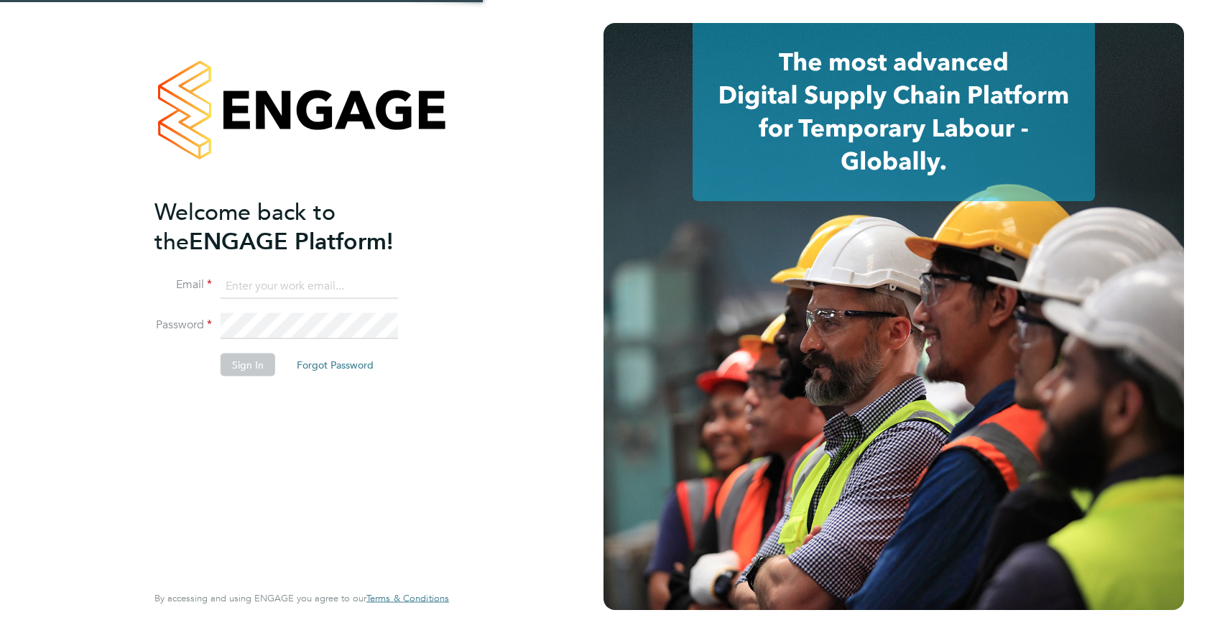 This screenshot has width=1207, height=633. I want to click on button: Forgot Password, so click(335, 365).